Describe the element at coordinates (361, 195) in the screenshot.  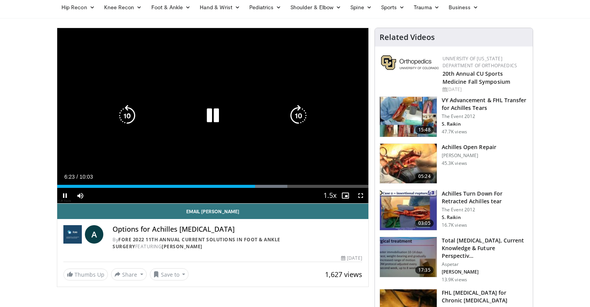
I see `button: Fullscreen` at that location.